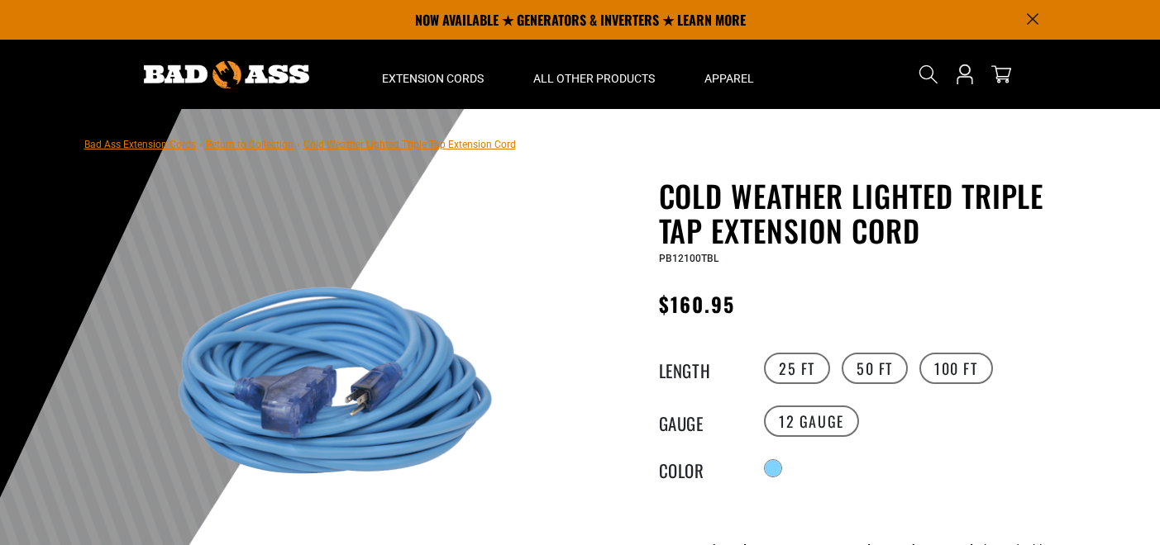 The width and height of the screenshot is (1160, 545). What do you see at coordinates (811, 422) in the screenshot?
I see `label: 12 Gauge` at bounding box center [811, 422].